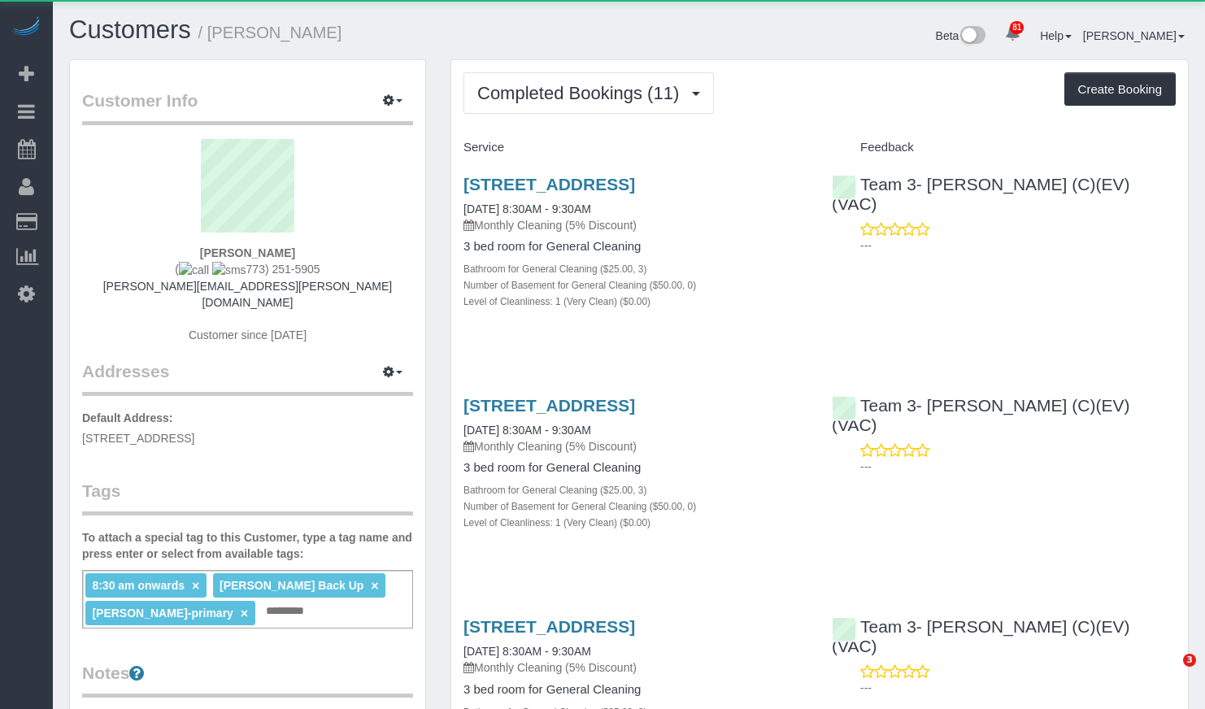 The height and width of the screenshot is (709, 1205). Describe the element at coordinates (247, 545) in the screenshot. I see `label: To attach a special tag to this Customer, type a tag name and press enter or select from availabl...` at that location.